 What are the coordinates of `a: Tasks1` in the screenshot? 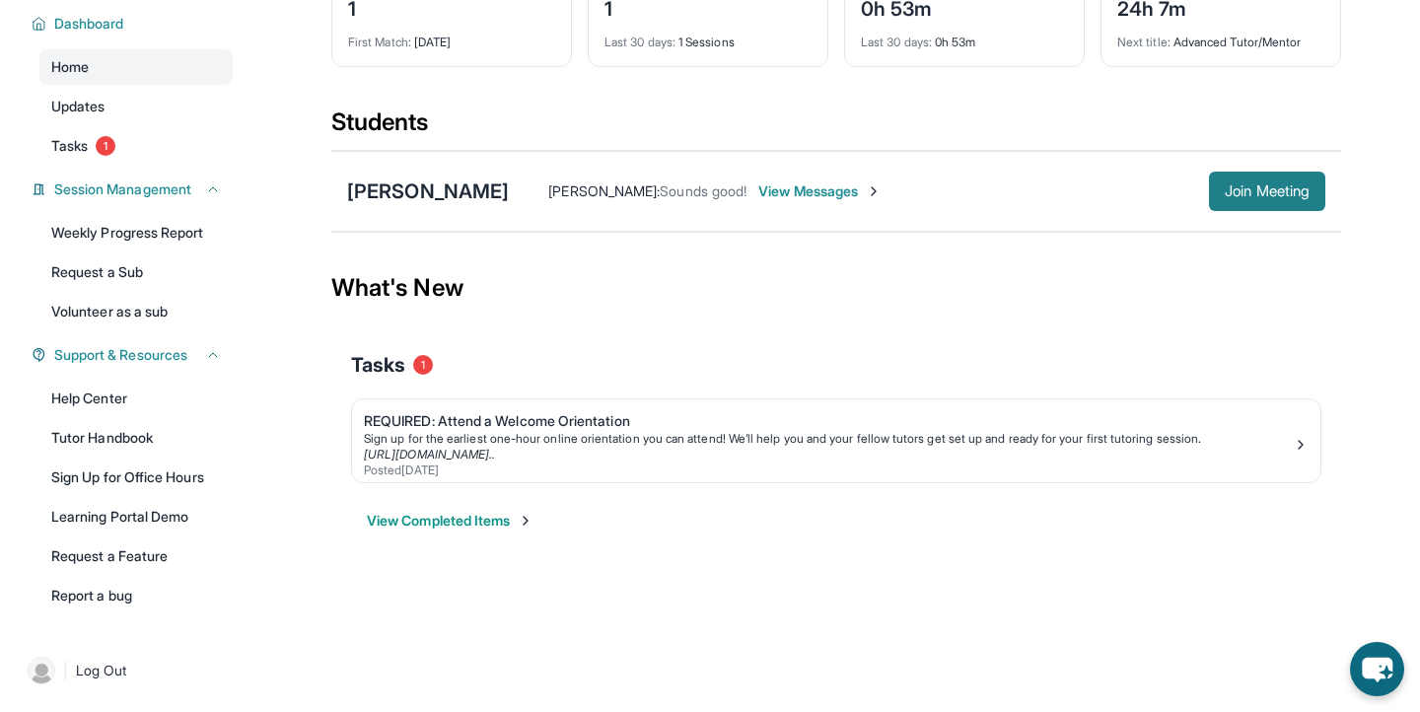 It's located at (136, 146).